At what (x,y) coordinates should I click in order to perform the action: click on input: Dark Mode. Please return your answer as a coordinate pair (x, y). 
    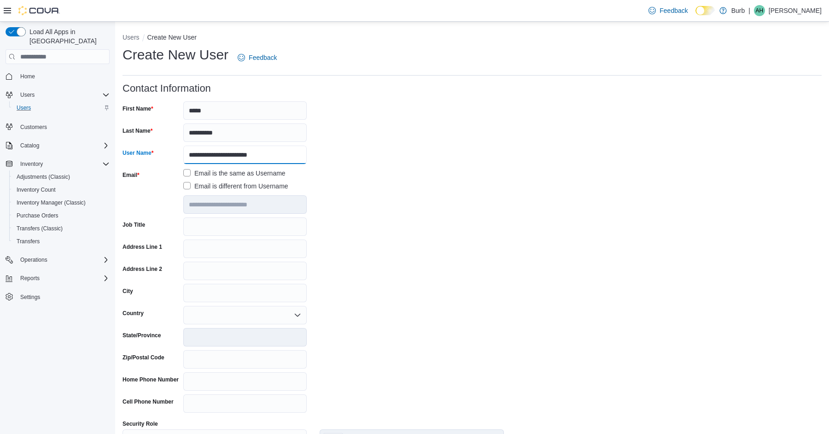
    Looking at the image, I should click on (705, 11).